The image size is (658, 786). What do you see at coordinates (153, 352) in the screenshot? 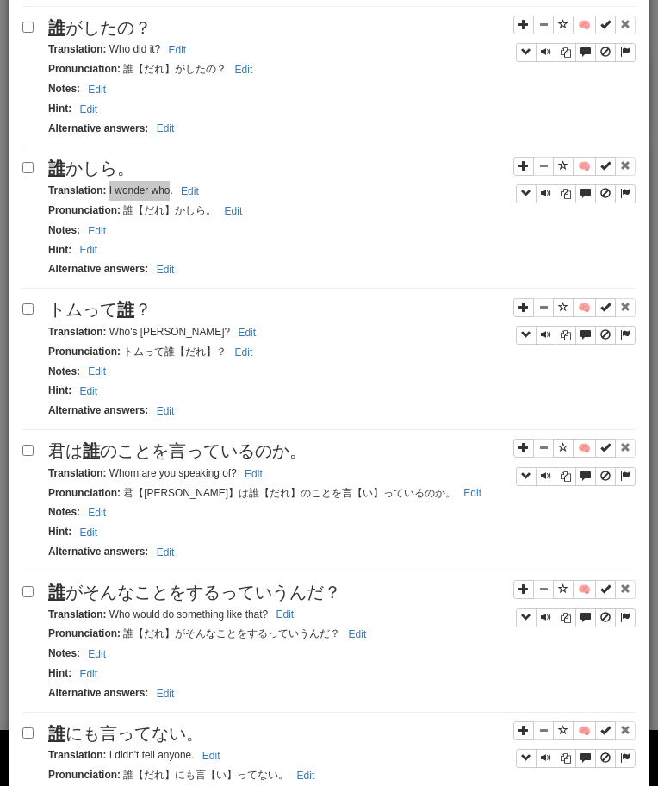
I see `small: トムって誰【だれ】？` at bounding box center [153, 352].